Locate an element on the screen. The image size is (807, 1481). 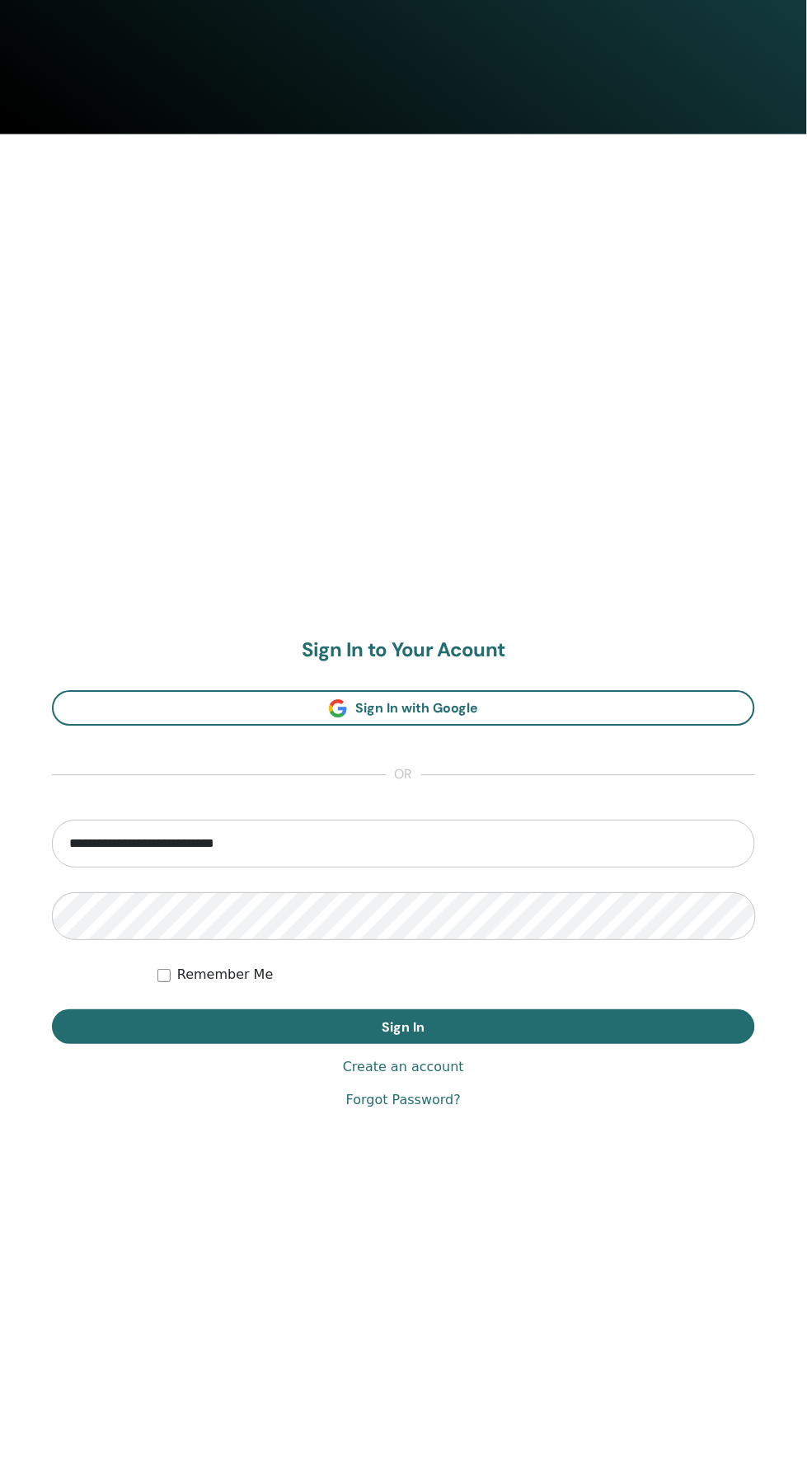
a: Create an account is located at coordinates (403, 1068).